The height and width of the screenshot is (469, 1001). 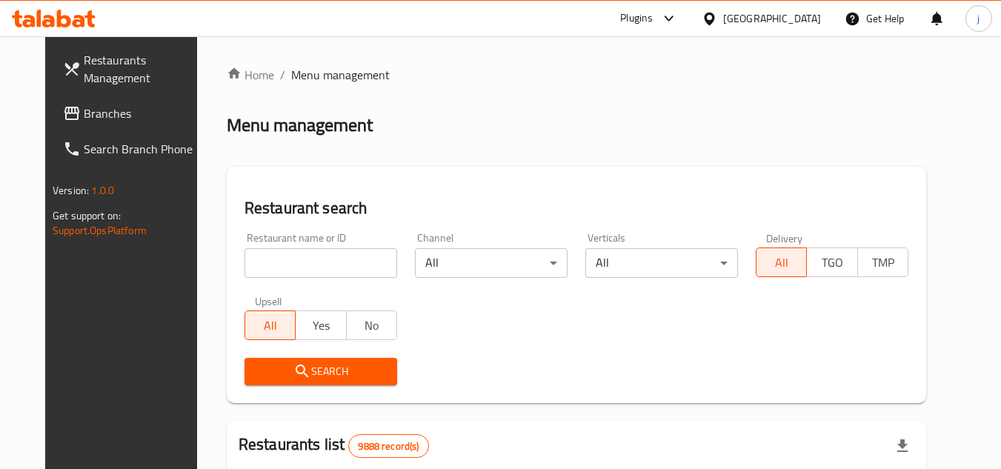 What do you see at coordinates (978, 19) in the screenshot?
I see `span: j` at bounding box center [978, 19].